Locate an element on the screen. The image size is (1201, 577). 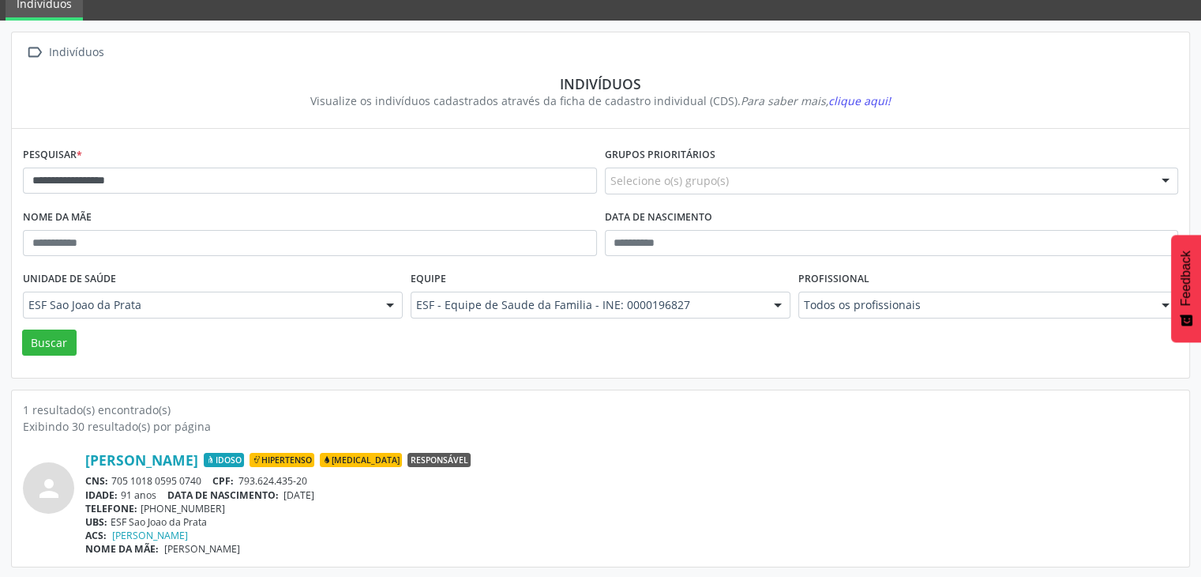
span: ESF Sao Joao da Prata is located at coordinates (199, 305).